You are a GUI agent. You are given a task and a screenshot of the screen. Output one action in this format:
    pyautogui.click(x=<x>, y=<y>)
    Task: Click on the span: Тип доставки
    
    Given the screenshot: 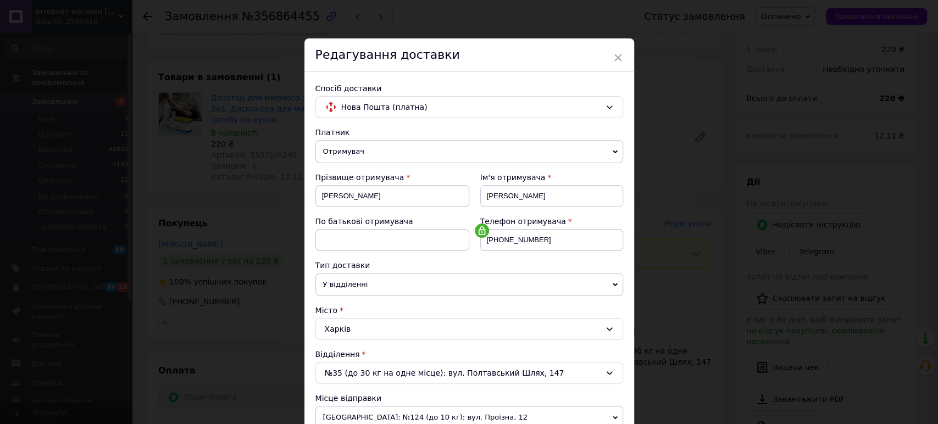 What is the action you would take?
    pyautogui.click(x=343, y=265)
    